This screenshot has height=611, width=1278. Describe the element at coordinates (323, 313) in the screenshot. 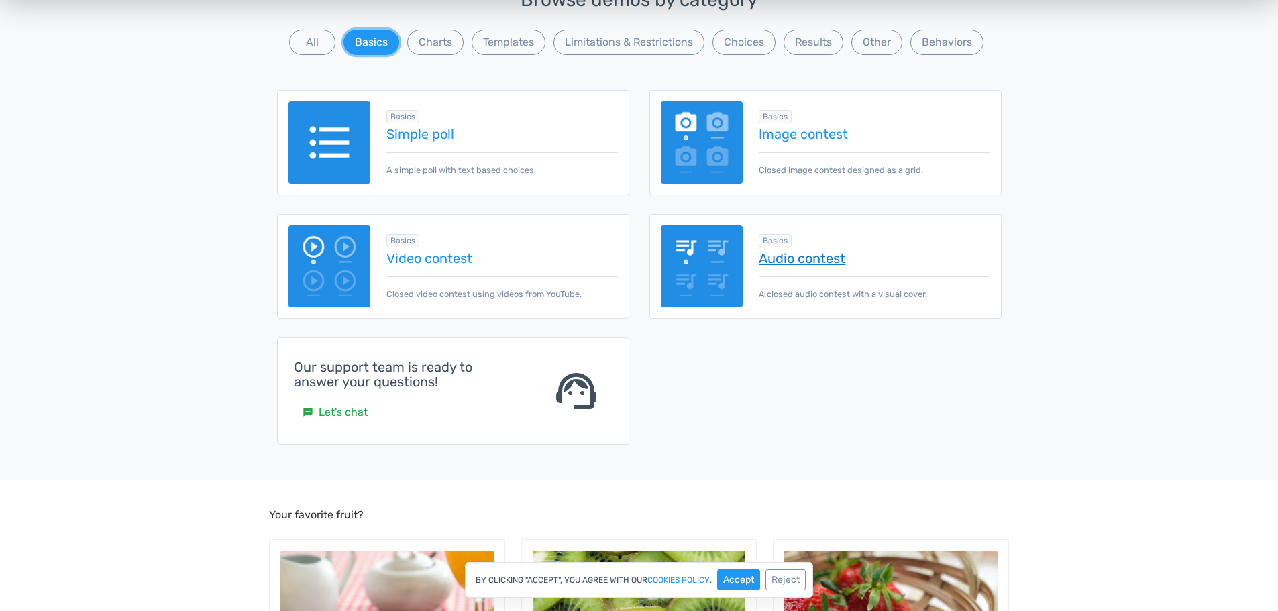

I see `span: Banana` at that location.